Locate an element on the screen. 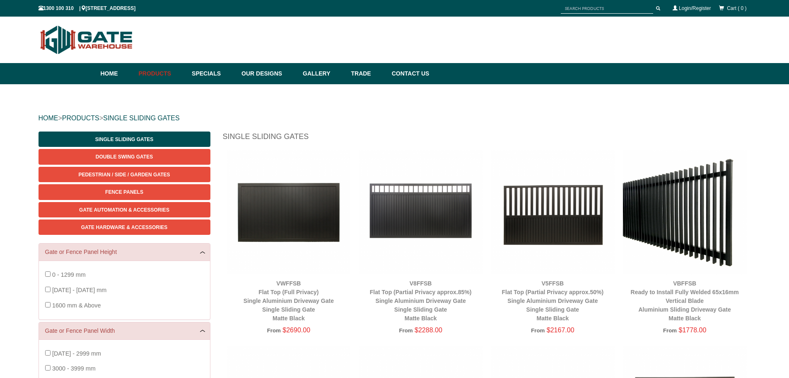  a: SINGLE SLIDING GATES is located at coordinates (141, 118).